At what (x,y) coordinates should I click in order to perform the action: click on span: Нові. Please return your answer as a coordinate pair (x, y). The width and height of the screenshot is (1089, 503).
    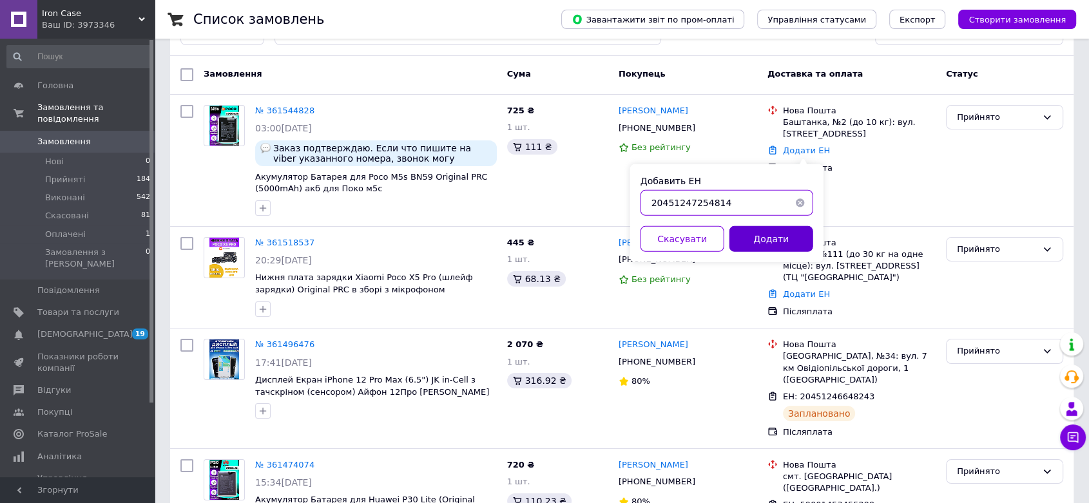
    Looking at the image, I should click on (54, 162).